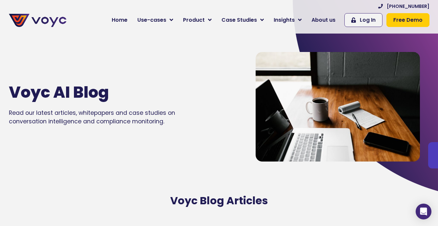 The width and height of the screenshot is (438, 226). Describe the element at coordinates (323, 20) in the screenshot. I see `a: About us` at that location.